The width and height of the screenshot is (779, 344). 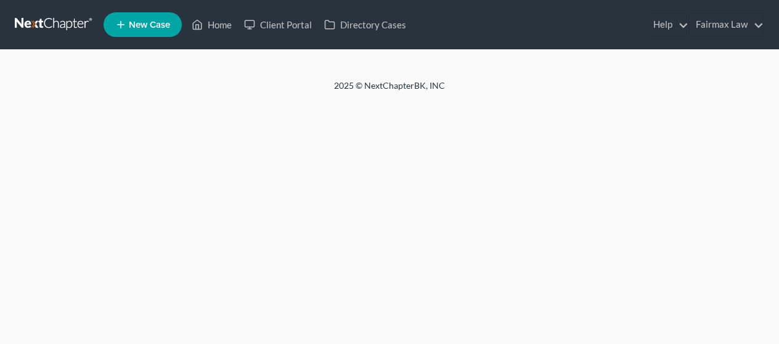 I want to click on a: Directory Cases, so click(x=365, y=25).